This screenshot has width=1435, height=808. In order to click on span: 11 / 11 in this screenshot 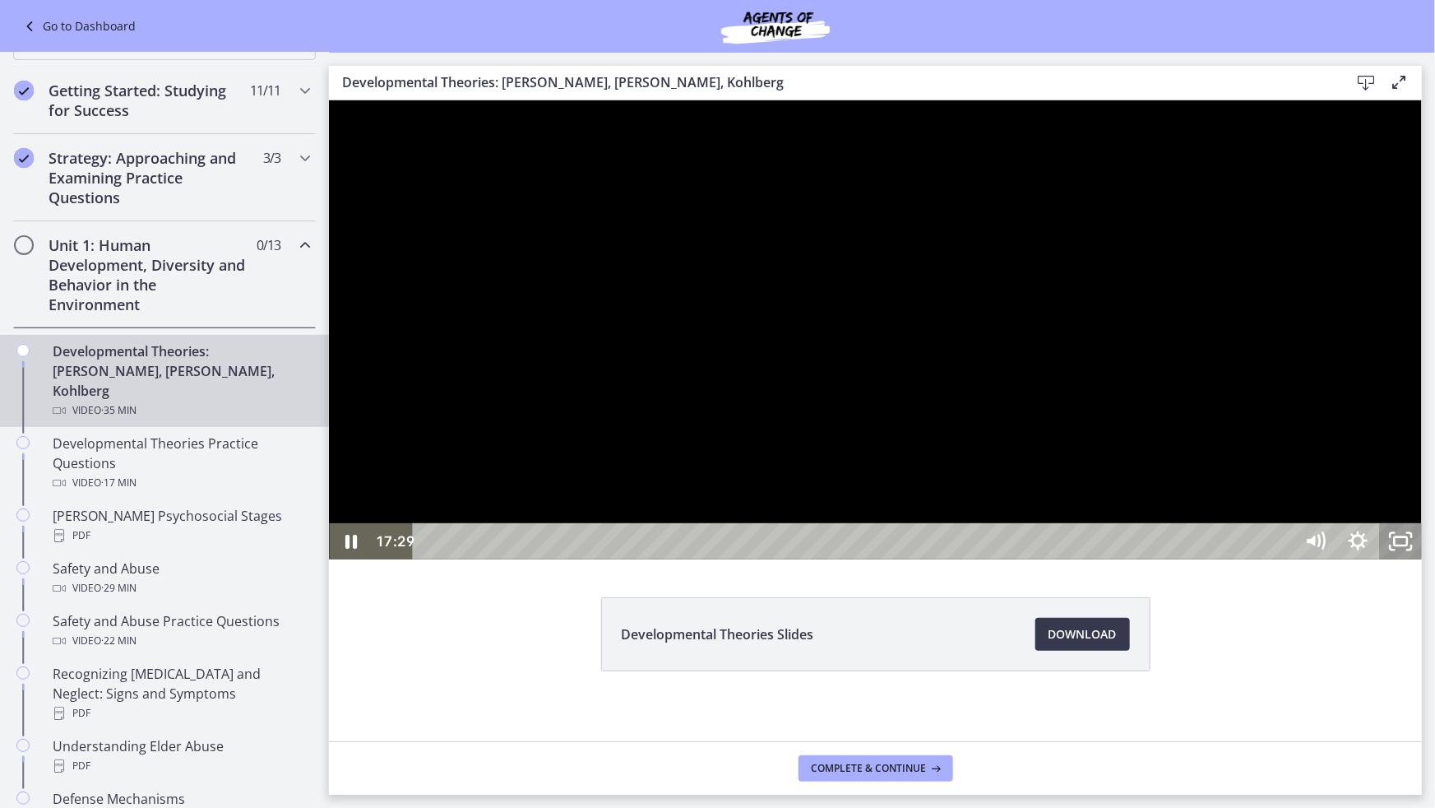, I will do `click(265, 90)`.